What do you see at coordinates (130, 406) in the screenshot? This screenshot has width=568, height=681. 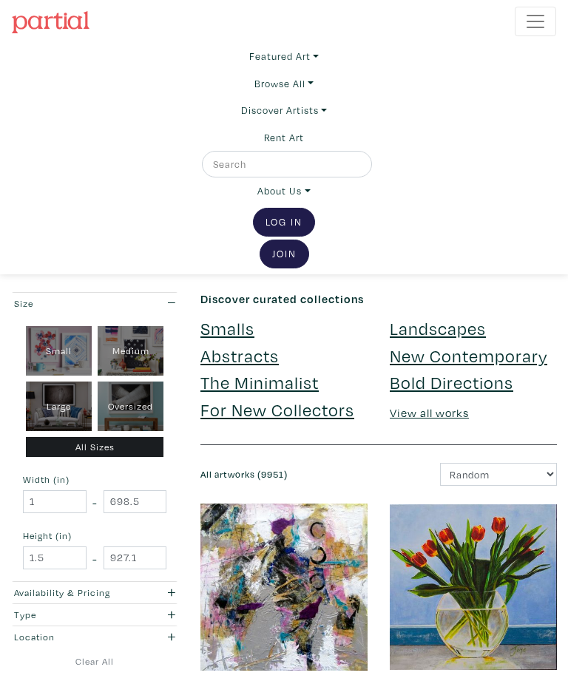 I see `div: Oversized` at bounding box center [130, 406].